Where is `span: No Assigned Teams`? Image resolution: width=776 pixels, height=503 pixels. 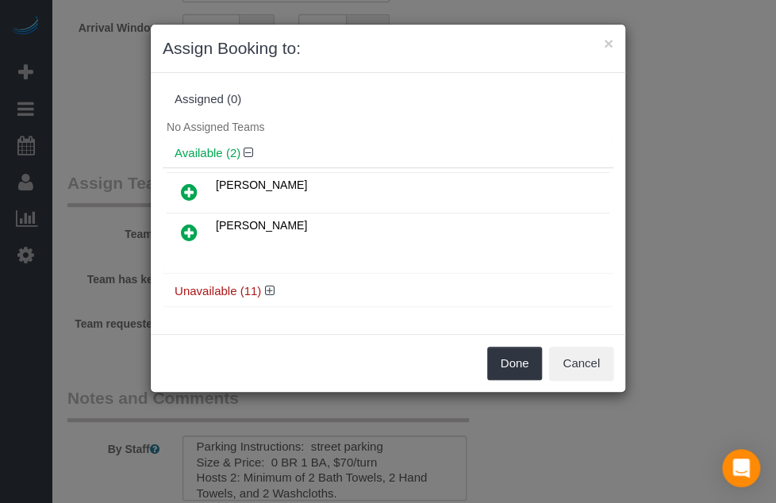
span: No Assigned Teams is located at coordinates (215, 127).